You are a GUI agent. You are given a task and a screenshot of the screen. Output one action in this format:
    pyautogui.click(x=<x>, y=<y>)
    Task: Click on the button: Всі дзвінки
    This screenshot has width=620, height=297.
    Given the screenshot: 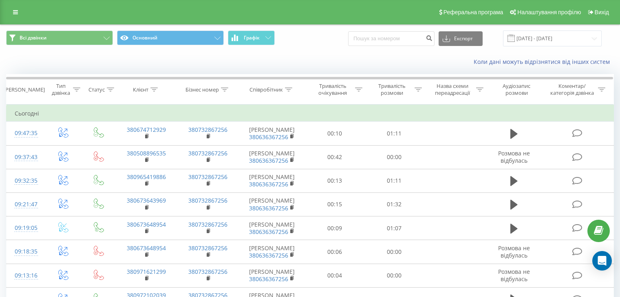 What is the action you would take?
    pyautogui.click(x=59, y=38)
    